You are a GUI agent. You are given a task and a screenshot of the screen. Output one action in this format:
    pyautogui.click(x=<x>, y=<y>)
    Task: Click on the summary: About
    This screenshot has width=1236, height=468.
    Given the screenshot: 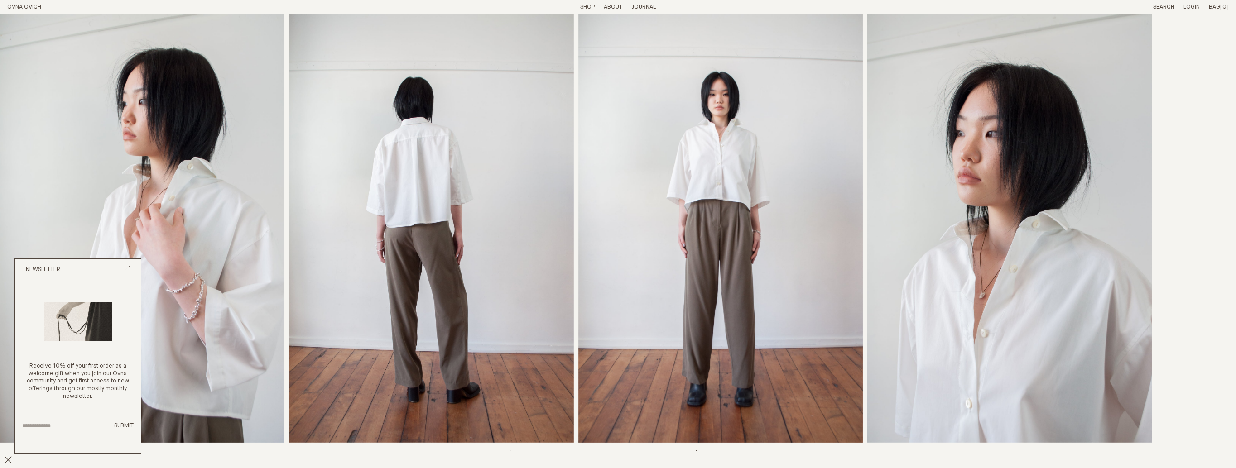 What is the action you would take?
    pyautogui.click(x=613, y=7)
    